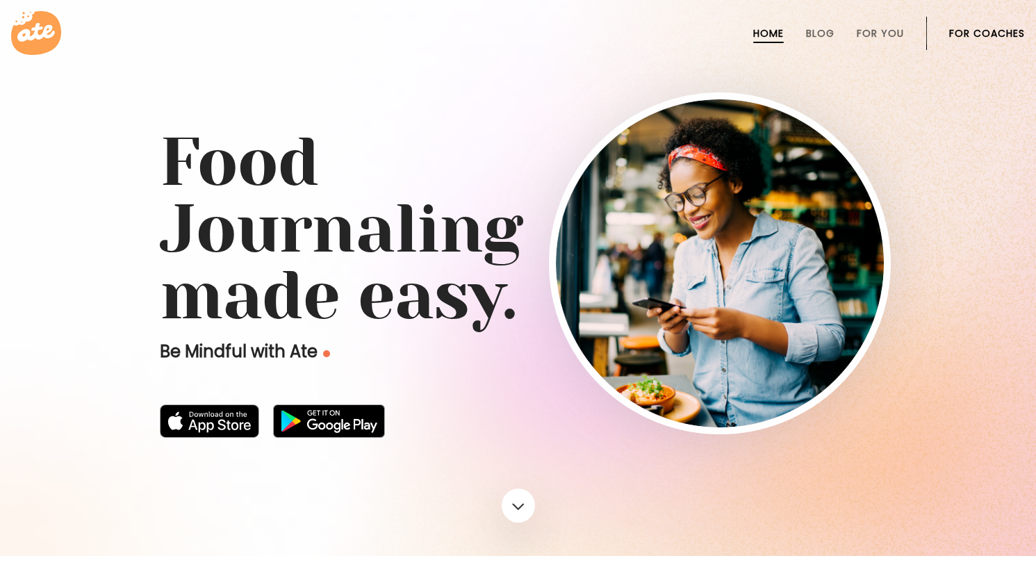  Describe the element at coordinates (329, 421) in the screenshot. I see `img: badge-download-google.png` at that location.